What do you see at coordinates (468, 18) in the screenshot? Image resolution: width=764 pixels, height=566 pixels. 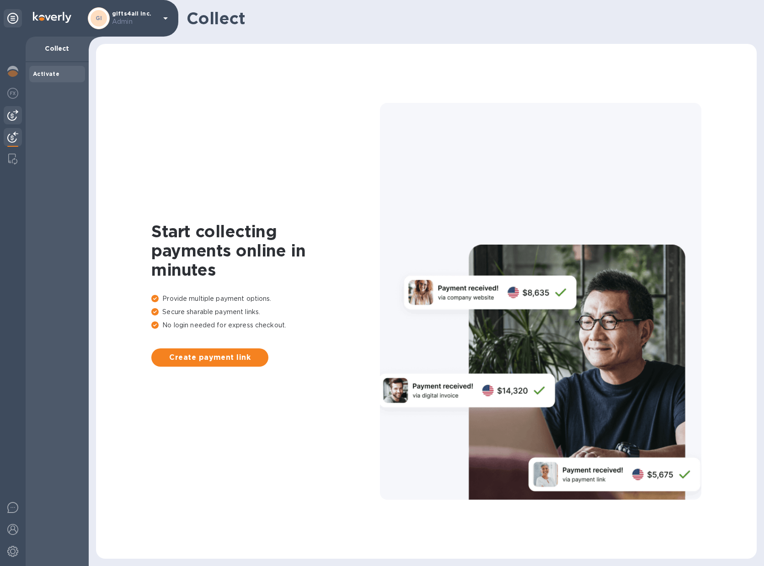 I see `h1: Collect` at bounding box center [468, 18].